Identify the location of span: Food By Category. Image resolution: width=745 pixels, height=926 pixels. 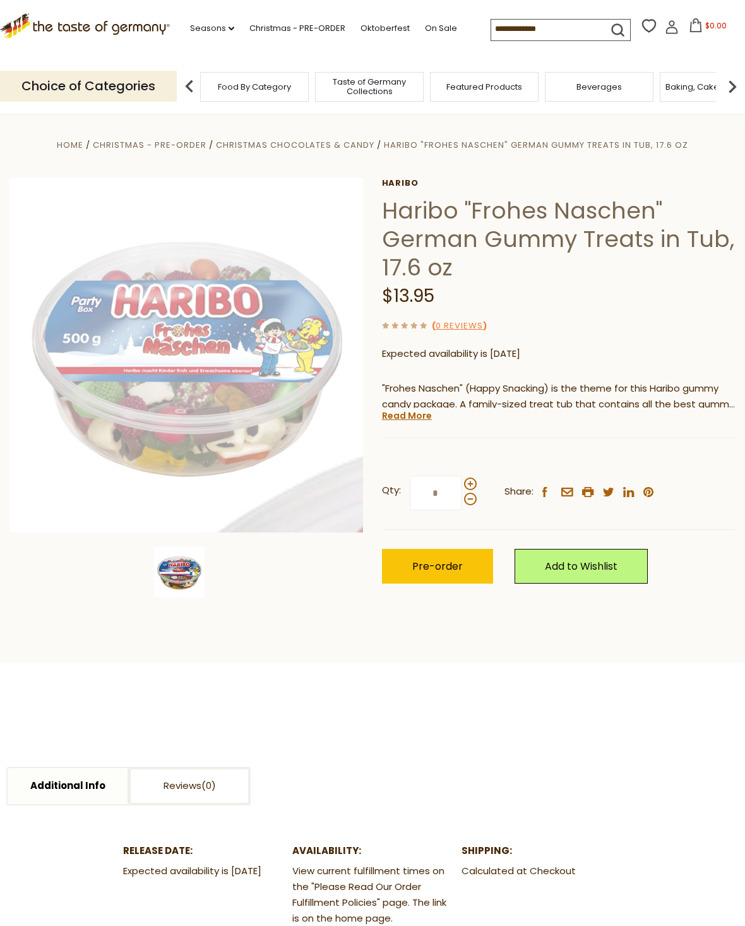
(255, 87).